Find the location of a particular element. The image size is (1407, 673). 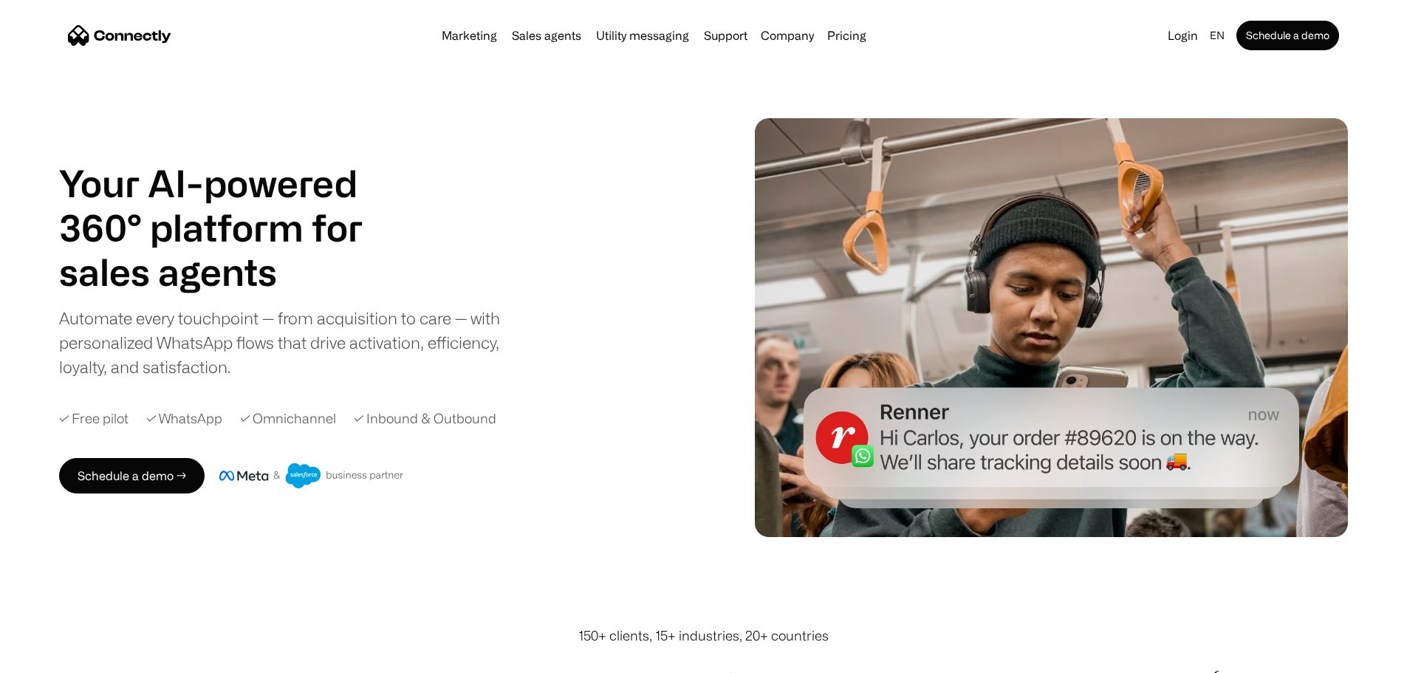

ul: Language list is located at coordinates (59, 657).